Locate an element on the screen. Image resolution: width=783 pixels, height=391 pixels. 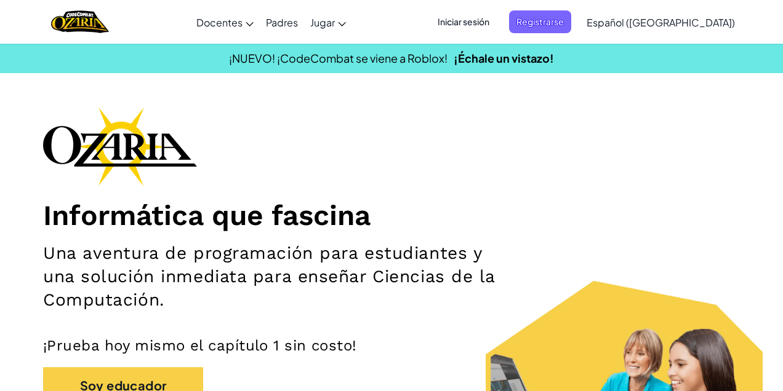
a: Jugar is located at coordinates (328, 22).